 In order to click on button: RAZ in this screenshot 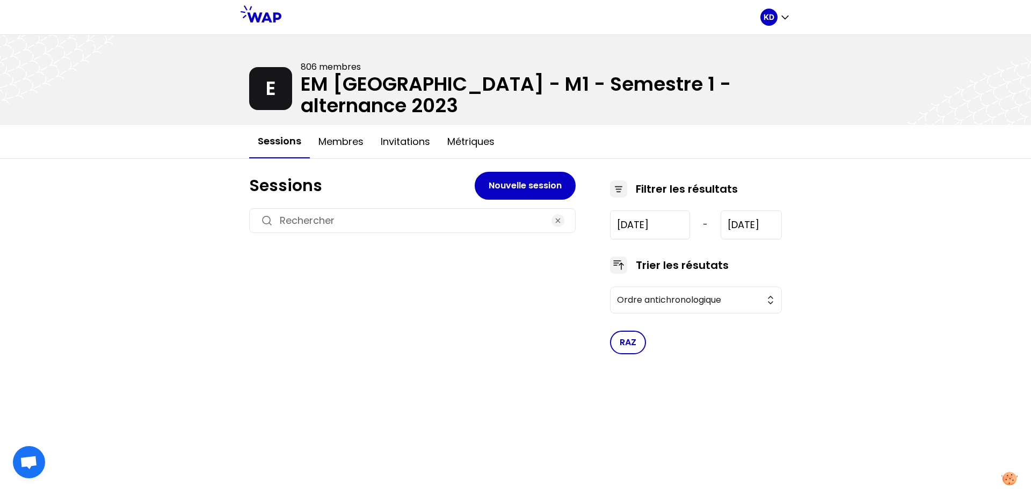, I will do `click(628, 342)`.